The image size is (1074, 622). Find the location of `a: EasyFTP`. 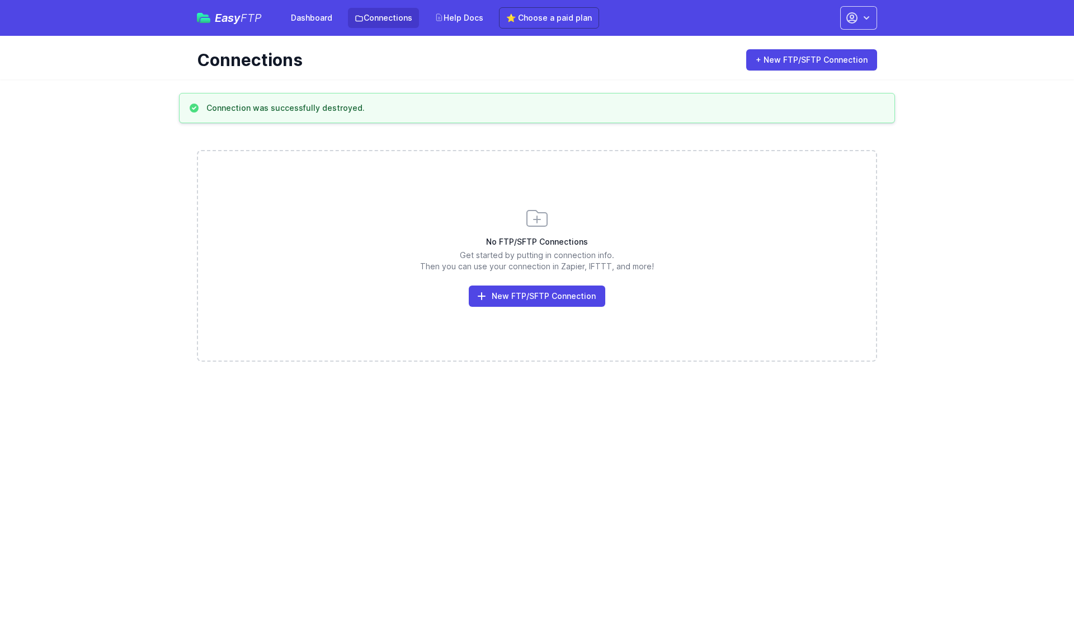

a: EasyFTP is located at coordinates (229, 18).